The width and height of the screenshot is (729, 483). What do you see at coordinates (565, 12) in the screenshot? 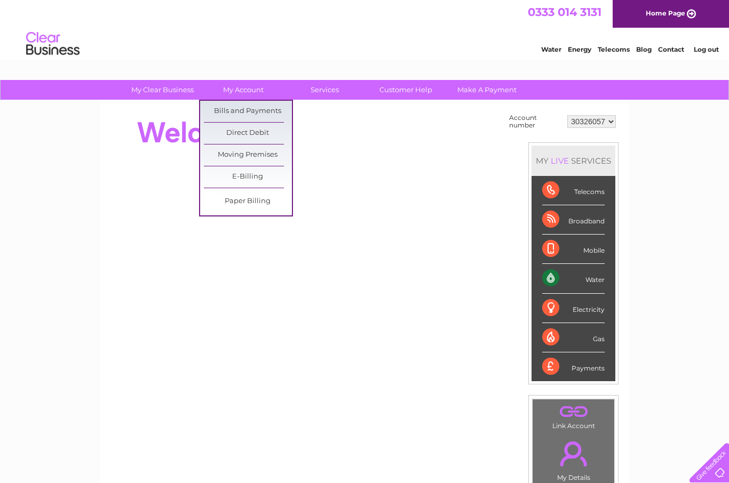
I see `a: 0333 014 3131` at bounding box center [565, 12].